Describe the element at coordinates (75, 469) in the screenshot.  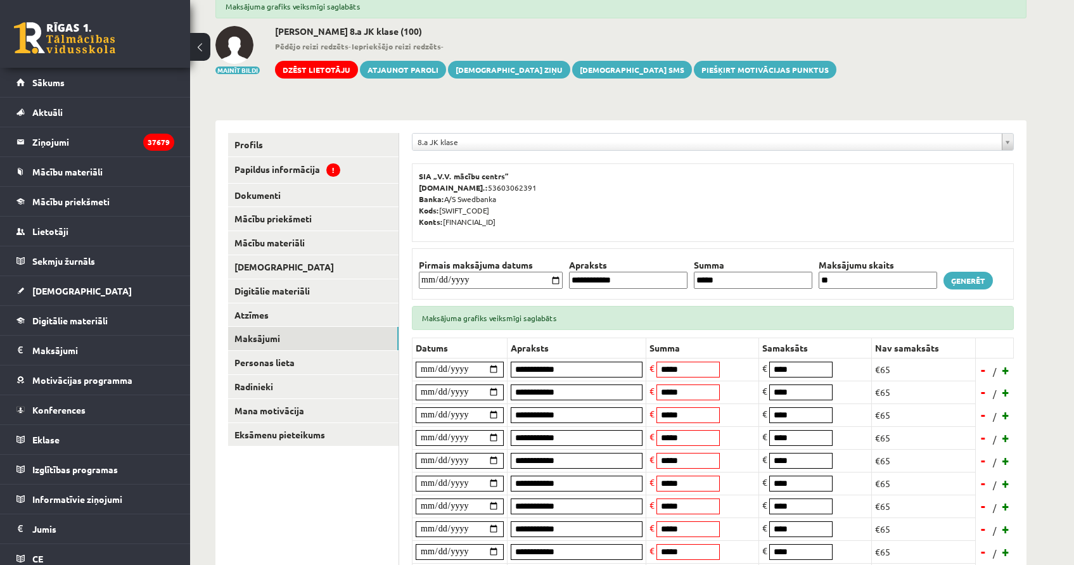
I see `span: Izglītības programas` at that location.